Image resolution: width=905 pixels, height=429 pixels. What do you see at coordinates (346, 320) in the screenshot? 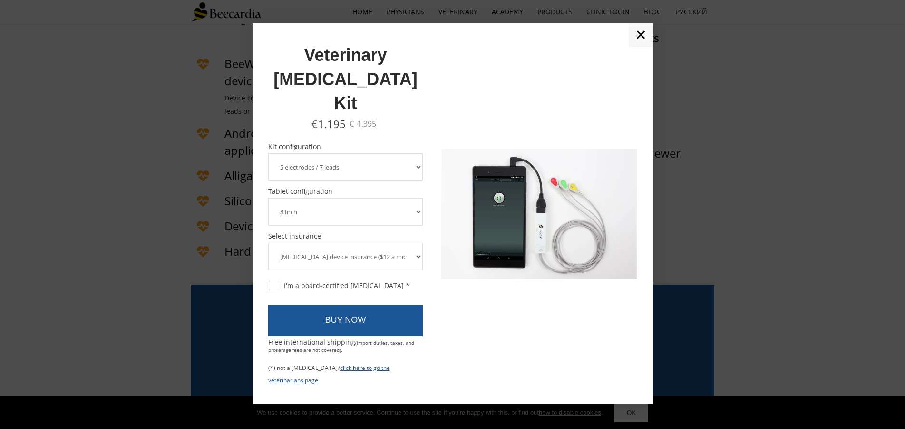
I see `a: BUY NOW` at bounding box center [346, 320].